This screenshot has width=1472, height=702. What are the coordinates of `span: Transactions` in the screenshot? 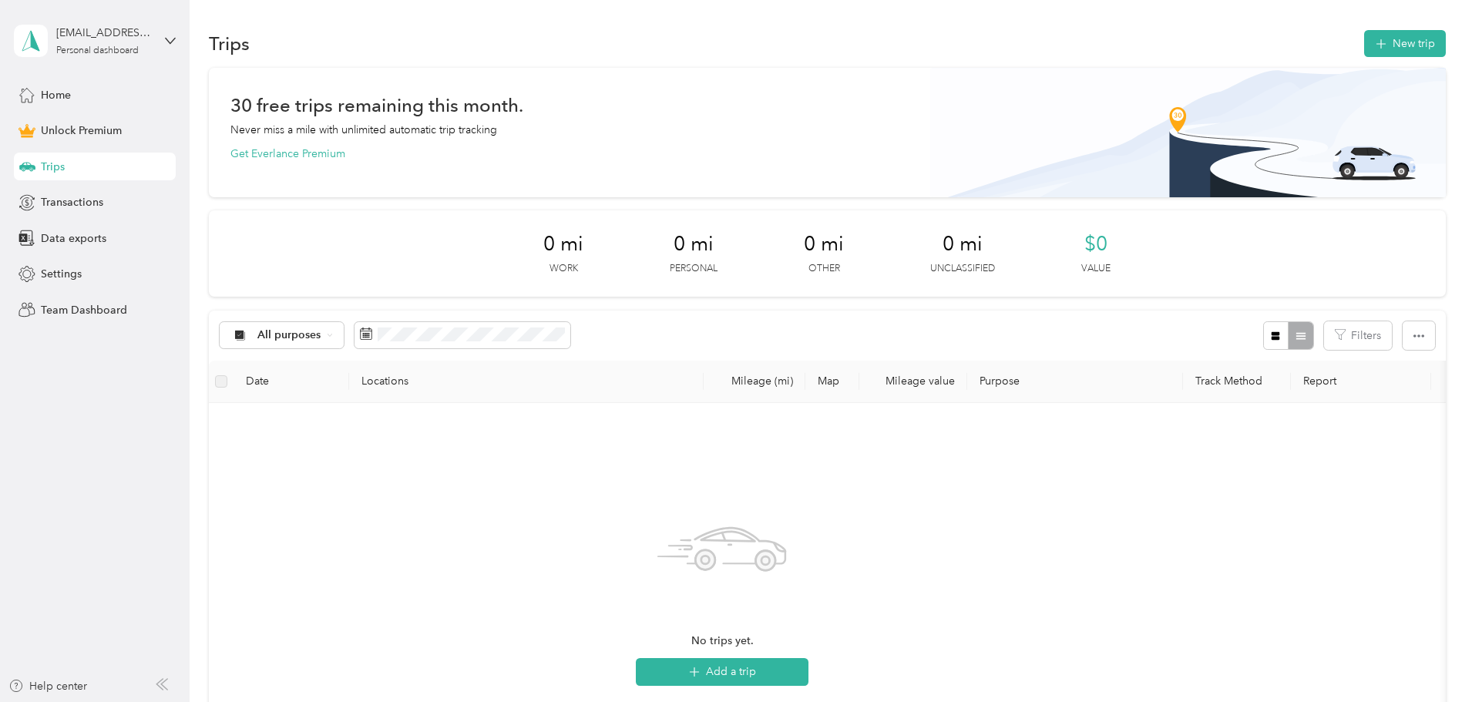 It's located at (72, 202).